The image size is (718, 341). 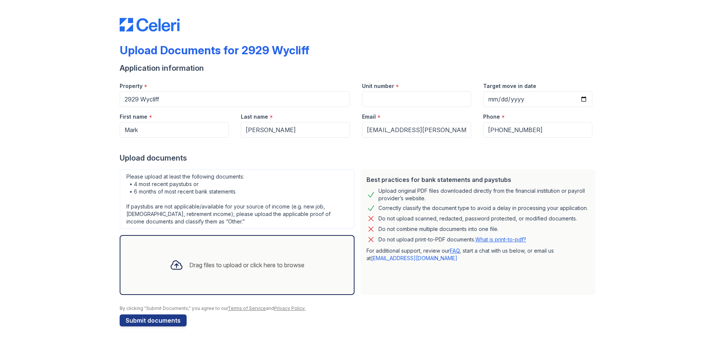 I want to click on div: Do not upload scanned, redacted, password protected, or modified documents., so click(x=478, y=219).